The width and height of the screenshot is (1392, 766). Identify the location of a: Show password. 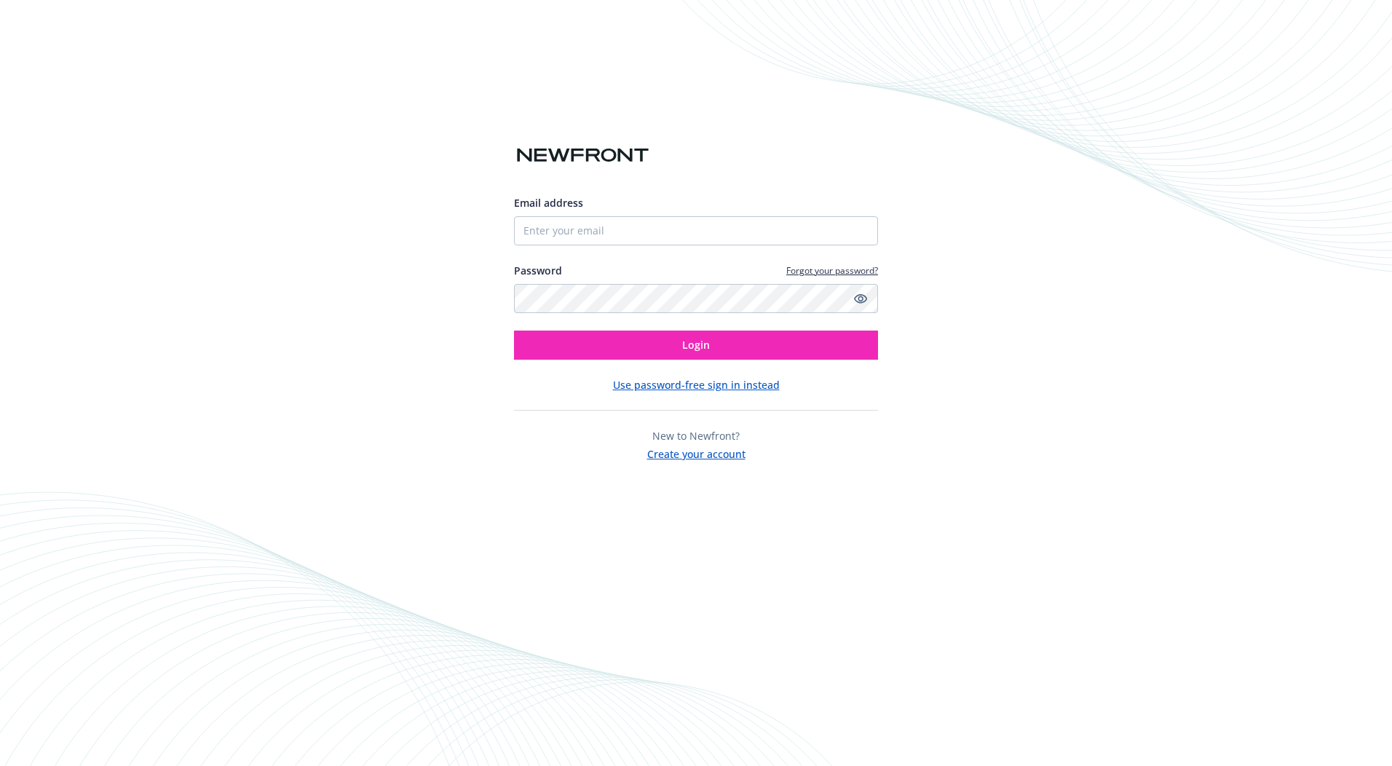
(860, 298).